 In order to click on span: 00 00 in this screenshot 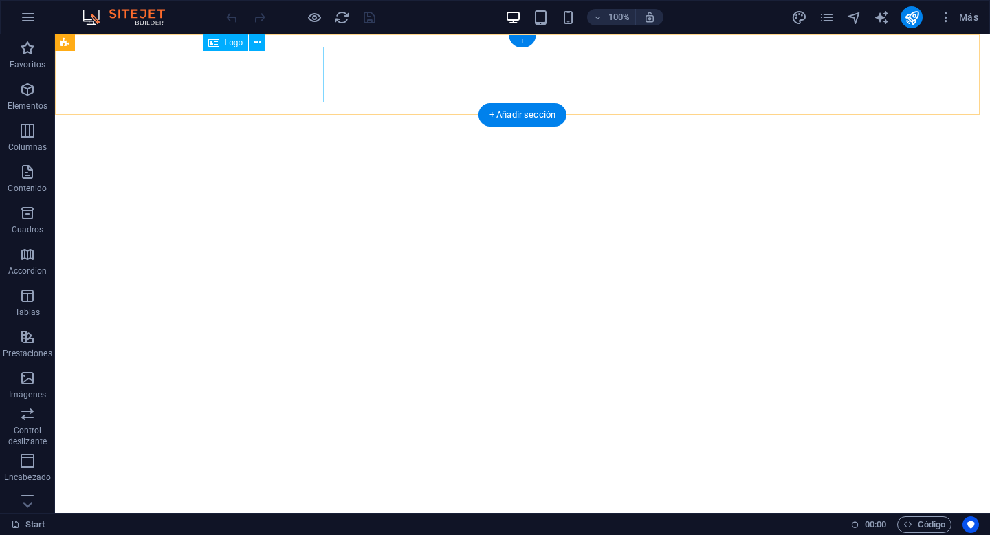, I will do `click(876, 525)`.